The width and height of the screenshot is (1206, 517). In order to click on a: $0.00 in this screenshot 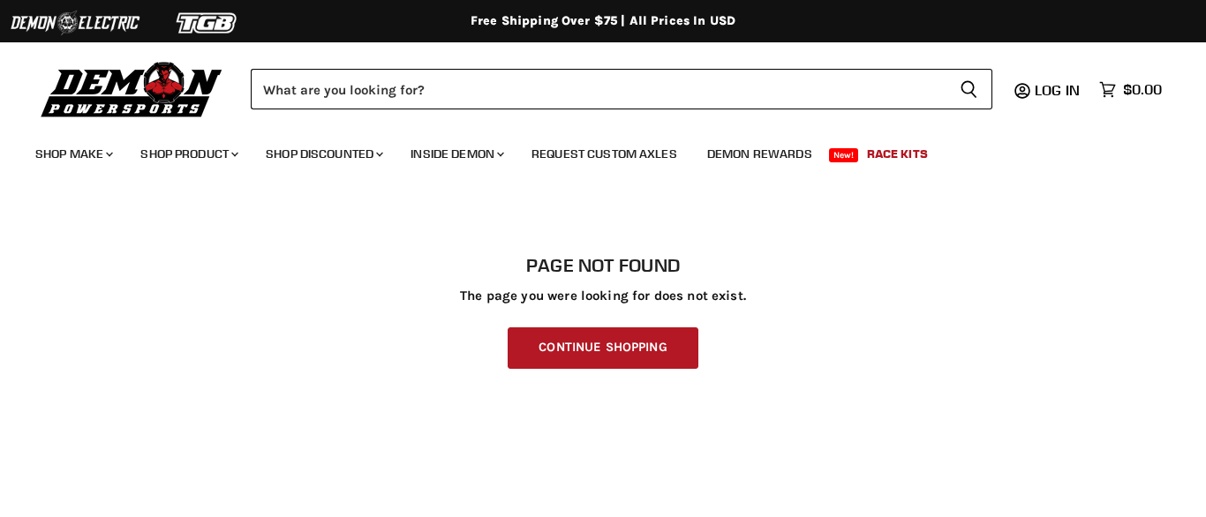, I will do `click(1130, 89)`.